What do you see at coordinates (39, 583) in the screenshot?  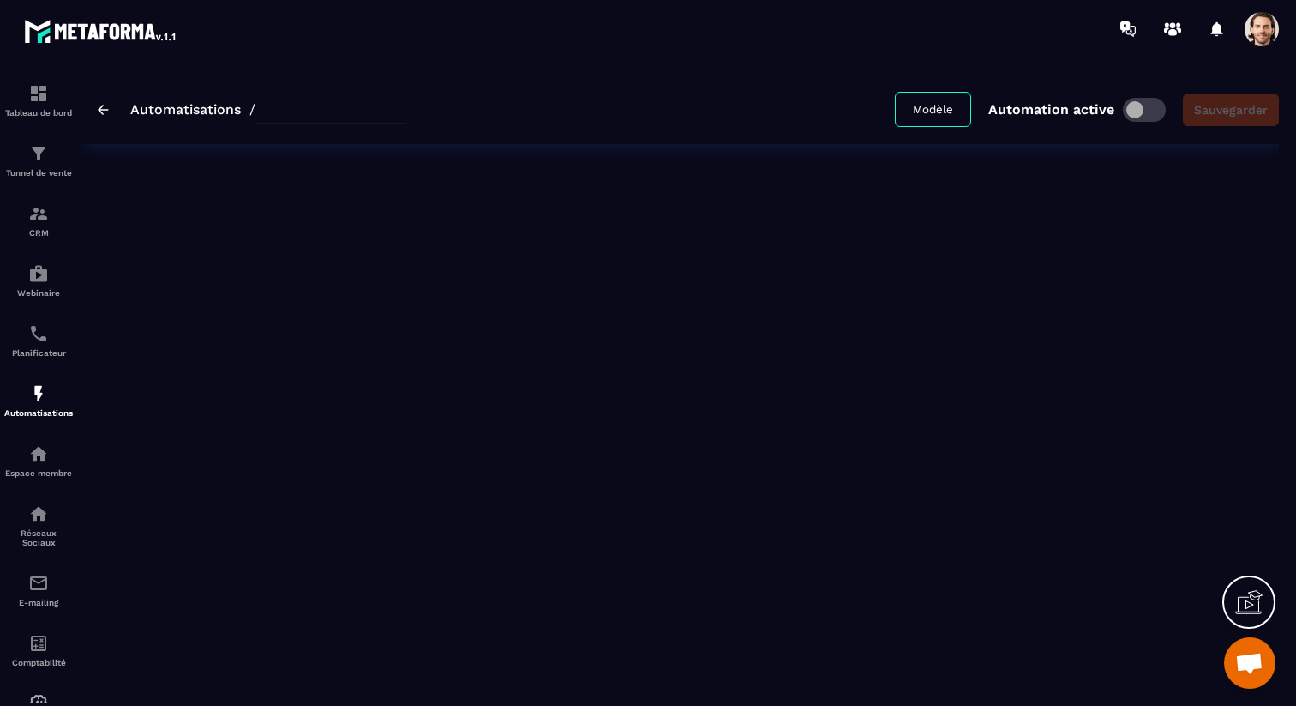 I see `img: email` at bounding box center [39, 583].